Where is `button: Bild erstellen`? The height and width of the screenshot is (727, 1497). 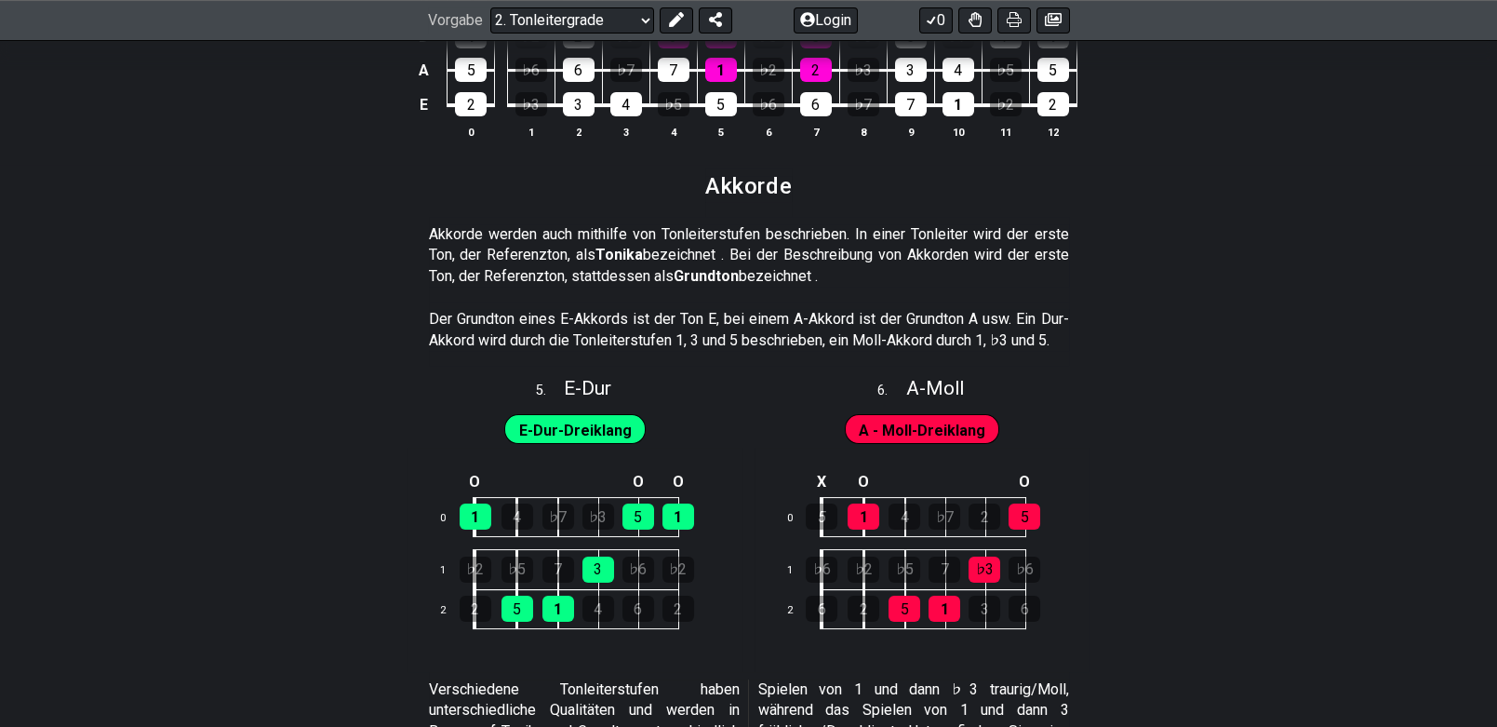 button: Bild erstellen is located at coordinates (1054, 20).